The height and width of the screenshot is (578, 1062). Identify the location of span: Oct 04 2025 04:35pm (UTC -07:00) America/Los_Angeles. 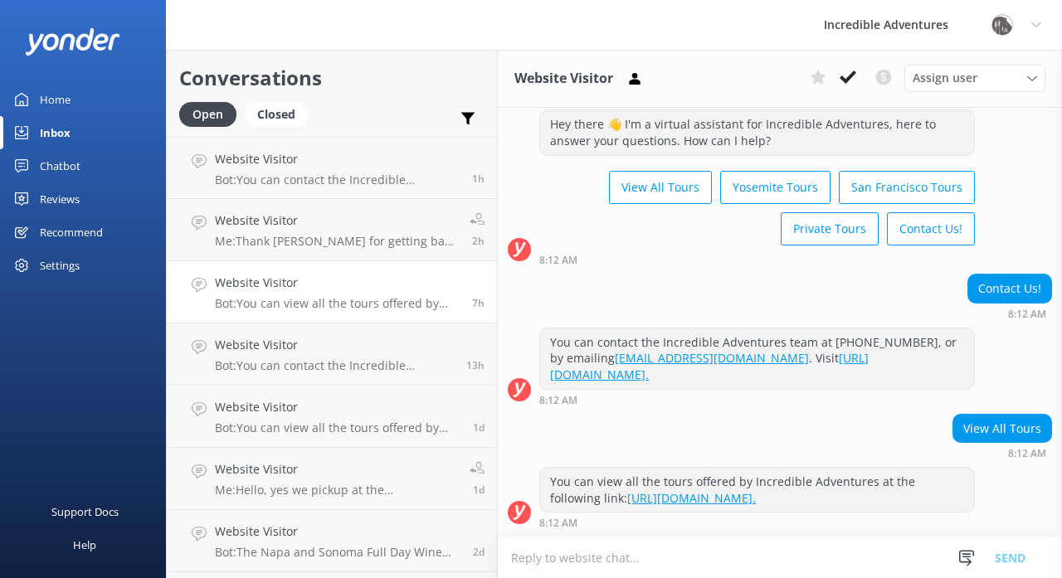
(479, 489).